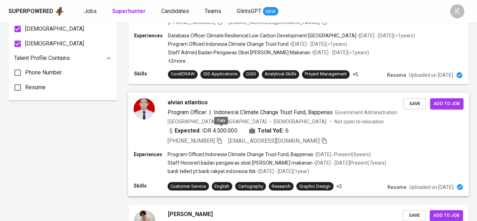  Describe the element at coordinates (59, 11) in the screenshot. I see `img: app logo` at that location.